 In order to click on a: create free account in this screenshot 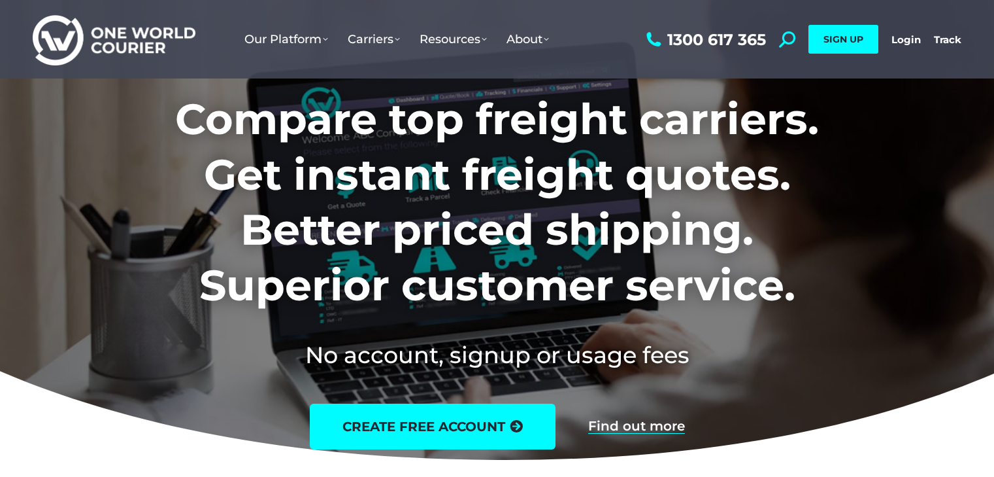, I will do `click(433, 426)`.